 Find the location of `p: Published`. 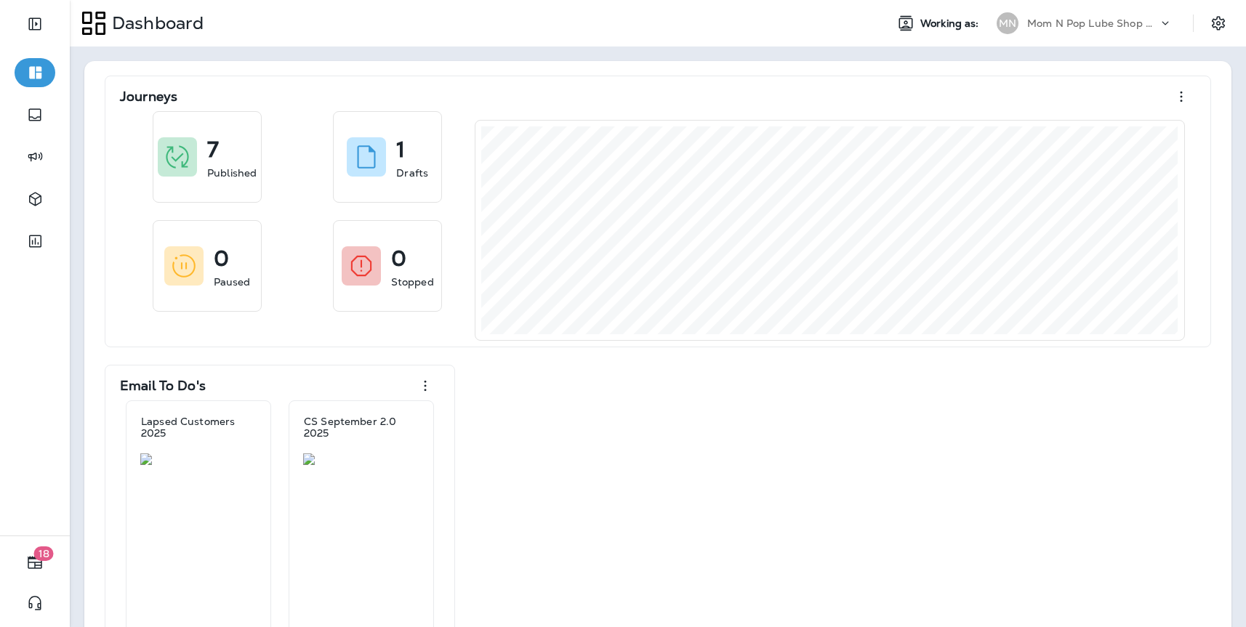

p: Published is located at coordinates (232, 173).